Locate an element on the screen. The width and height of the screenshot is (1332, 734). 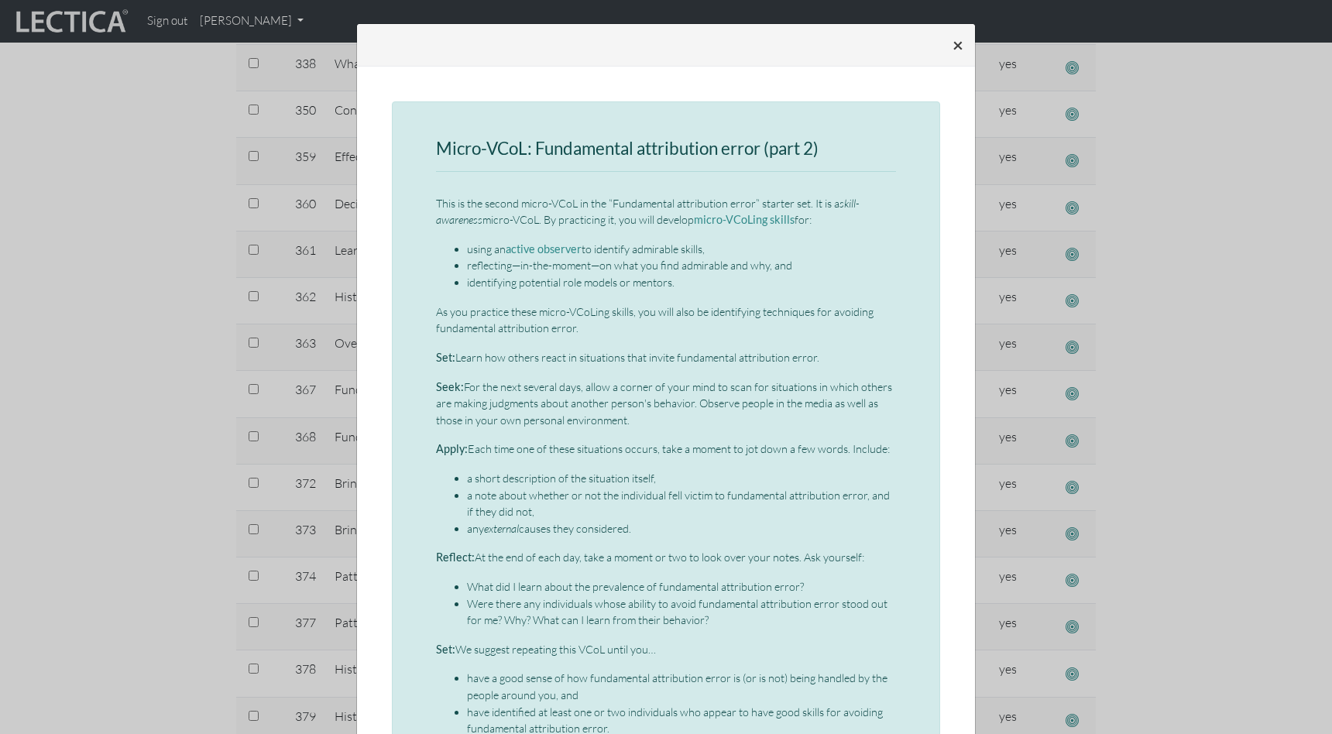
li: any causes they considered. is located at coordinates (681, 529).